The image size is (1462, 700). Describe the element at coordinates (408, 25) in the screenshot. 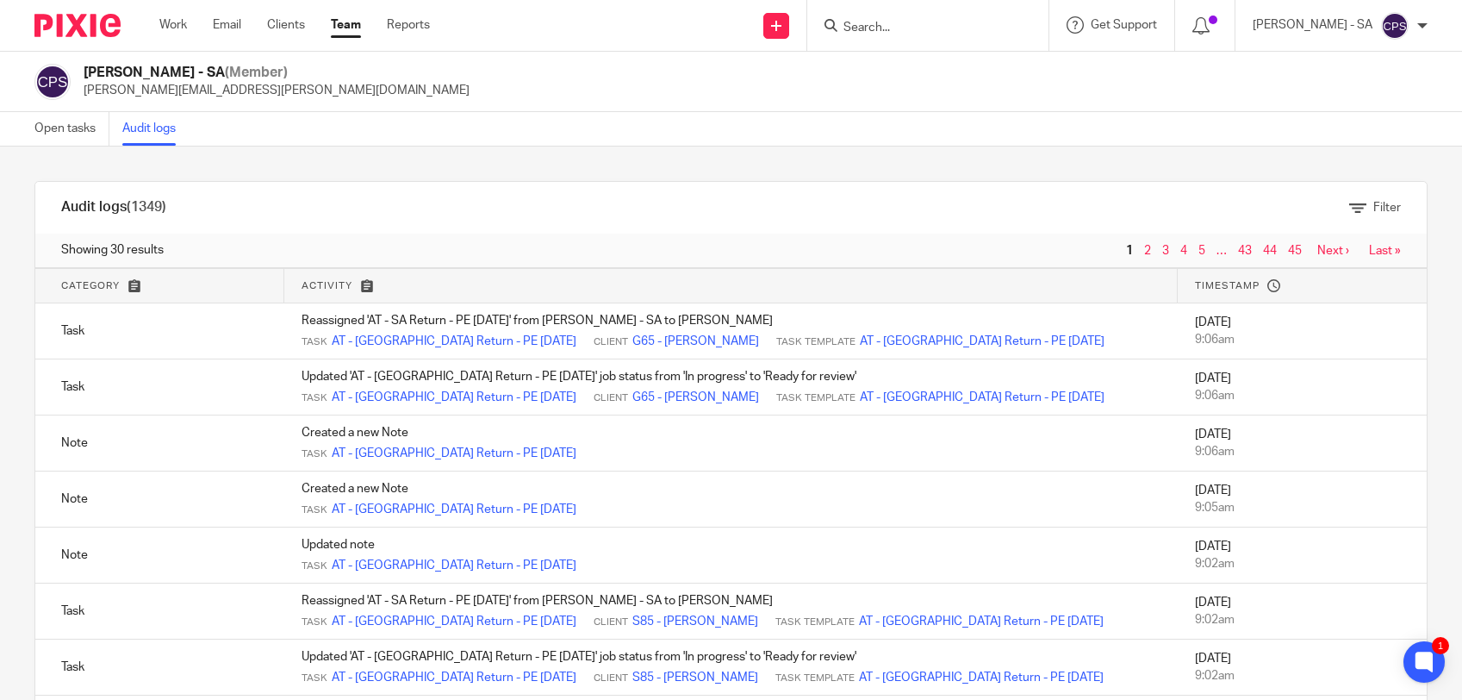

I see `a: Reports` at that location.